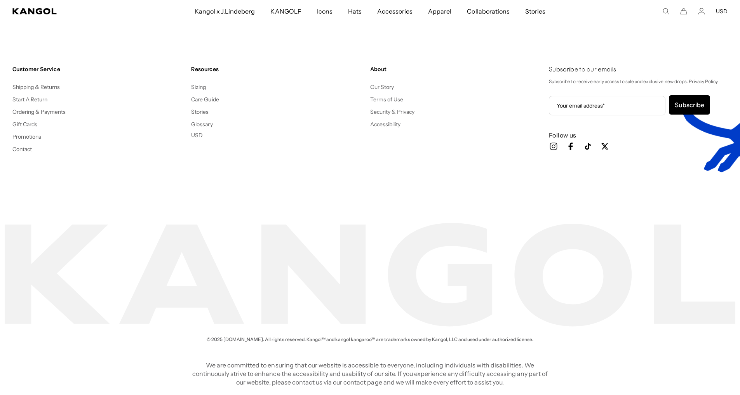 The width and height of the screenshot is (740, 395). I want to click on h4: Subscribe to our emails, so click(638, 70).